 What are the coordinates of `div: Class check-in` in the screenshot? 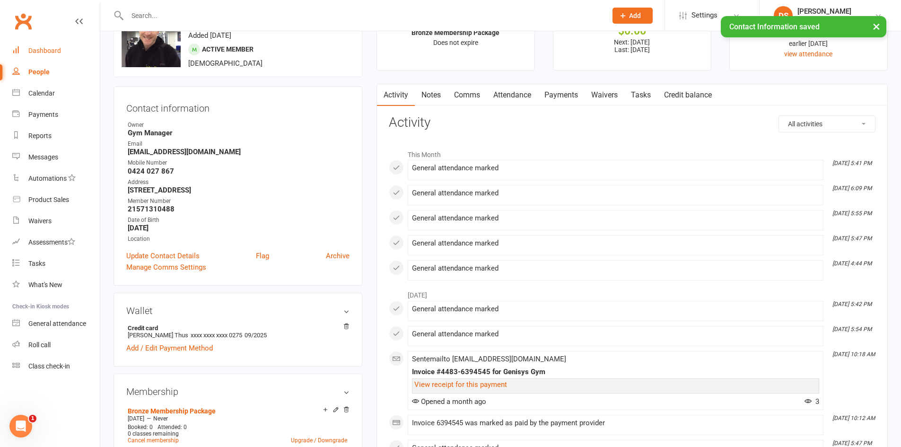 It's located at (49, 366).